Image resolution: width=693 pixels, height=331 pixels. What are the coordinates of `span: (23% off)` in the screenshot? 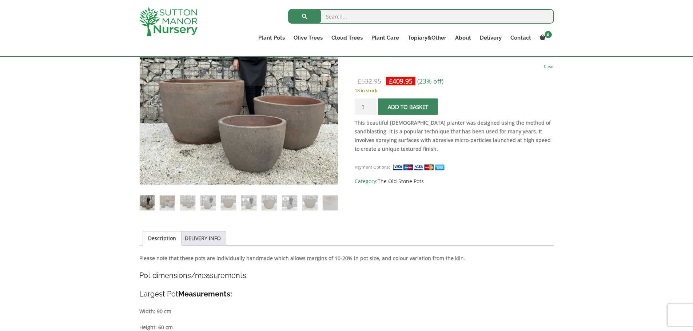 It's located at (430, 81).